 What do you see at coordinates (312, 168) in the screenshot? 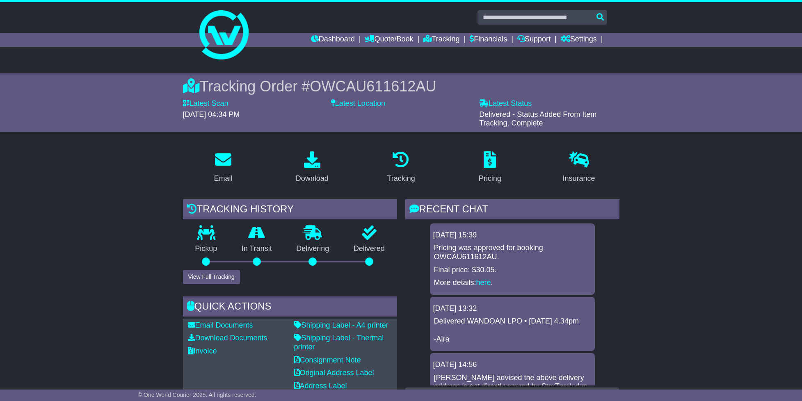
I see `a: Download` at bounding box center [312, 168].